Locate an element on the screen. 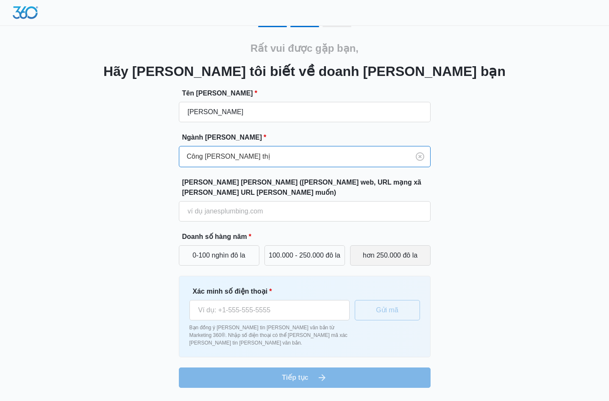 This screenshot has height=401, width=609. input: ví dụ janesplumbing.com is located at coordinates (305, 211).